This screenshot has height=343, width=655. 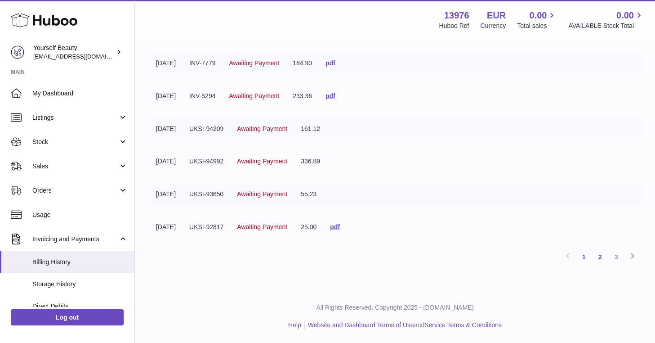 I want to click on a: 3, so click(x=617, y=257).